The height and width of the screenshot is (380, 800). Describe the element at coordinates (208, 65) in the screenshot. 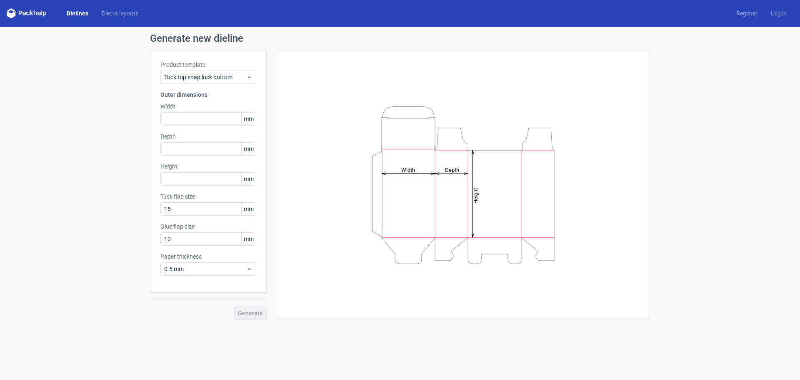

I see `label: Product template` at that location.